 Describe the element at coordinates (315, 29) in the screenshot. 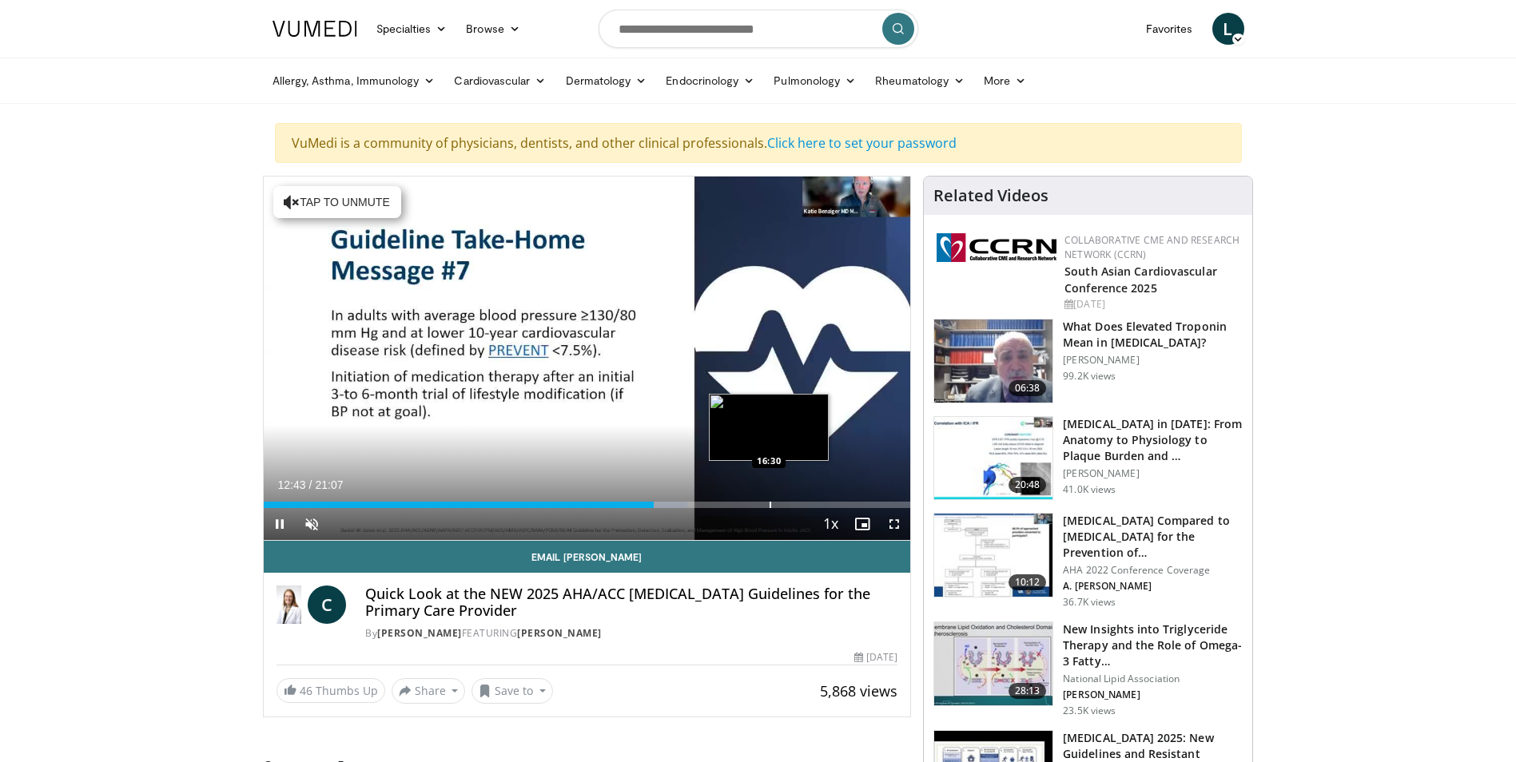

I see `img: VuMedi Logo` at that location.